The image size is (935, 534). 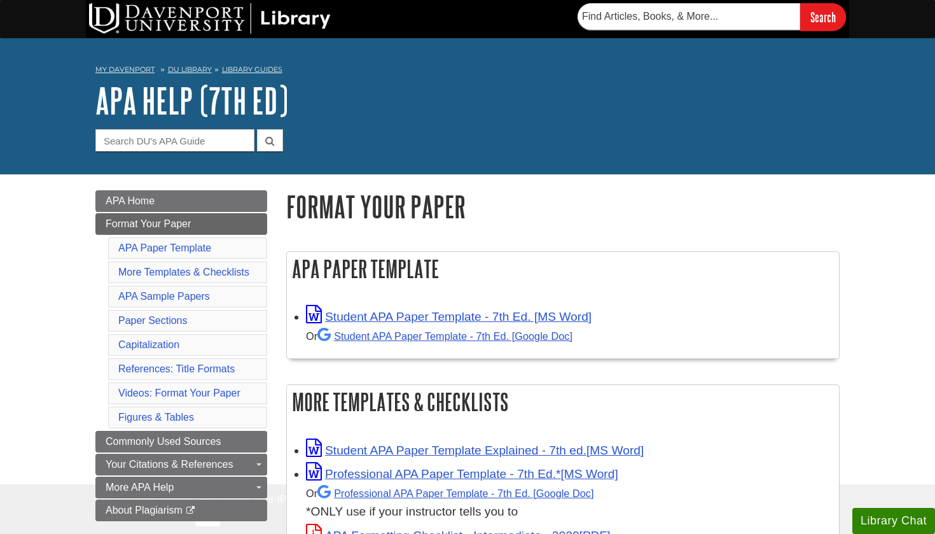 What do you see at coordinates (712, 17) in the screenshot?
I see `form: Searches DU Library's articles, books, and more` at bounding box center [712, 17].